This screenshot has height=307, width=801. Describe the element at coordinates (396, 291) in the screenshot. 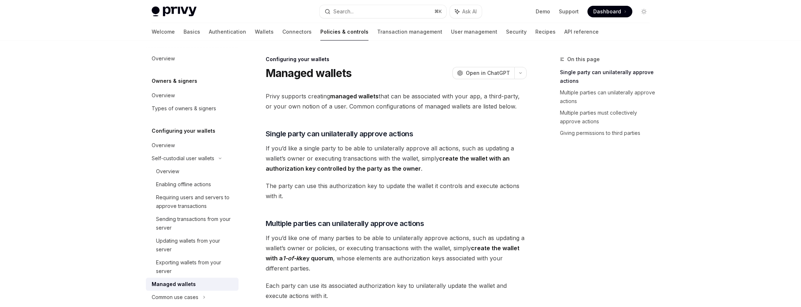

I see `span: Each party can use its associated authorization key to unilaterally update the wallet and execute...` at that location.